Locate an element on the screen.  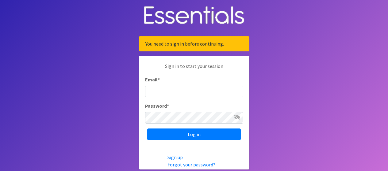
label: Password is located at coordinates (157, 106).